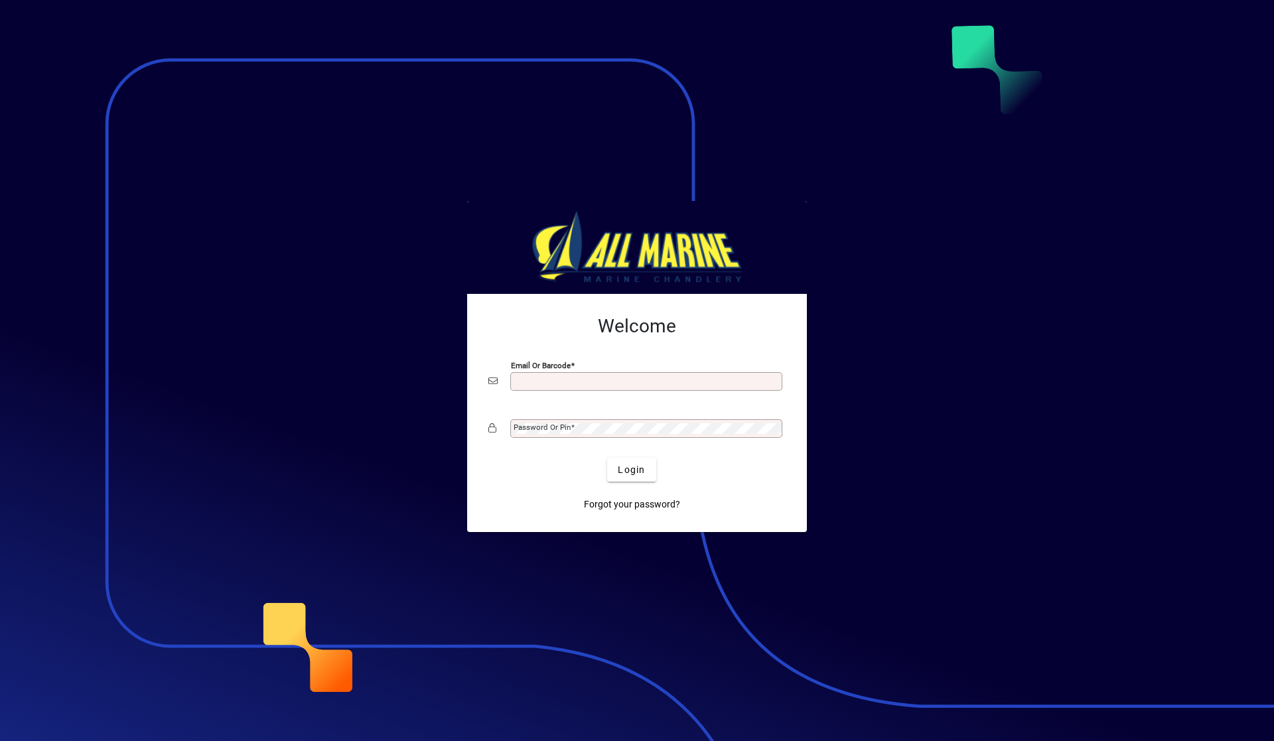 This screenshot has height=741, width=1274. What do you see at coordinates (637, 326) in the screenshot?
I see `h2: Welcome` at bounding box center [637, 326].